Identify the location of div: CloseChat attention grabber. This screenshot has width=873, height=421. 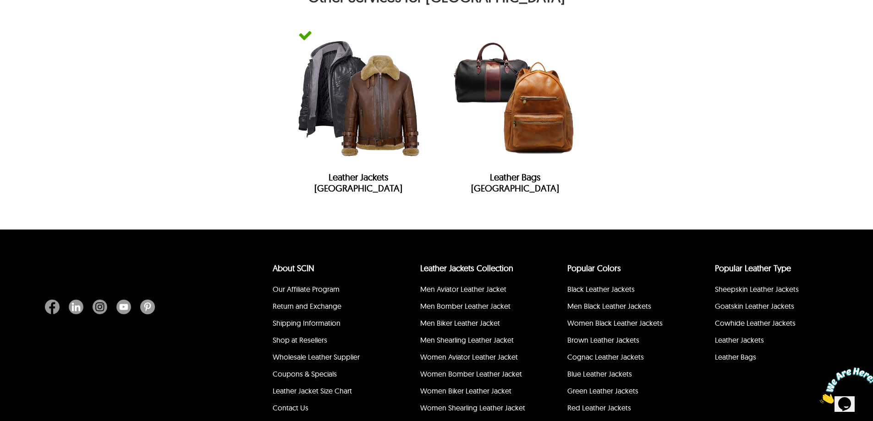
(28, 22).